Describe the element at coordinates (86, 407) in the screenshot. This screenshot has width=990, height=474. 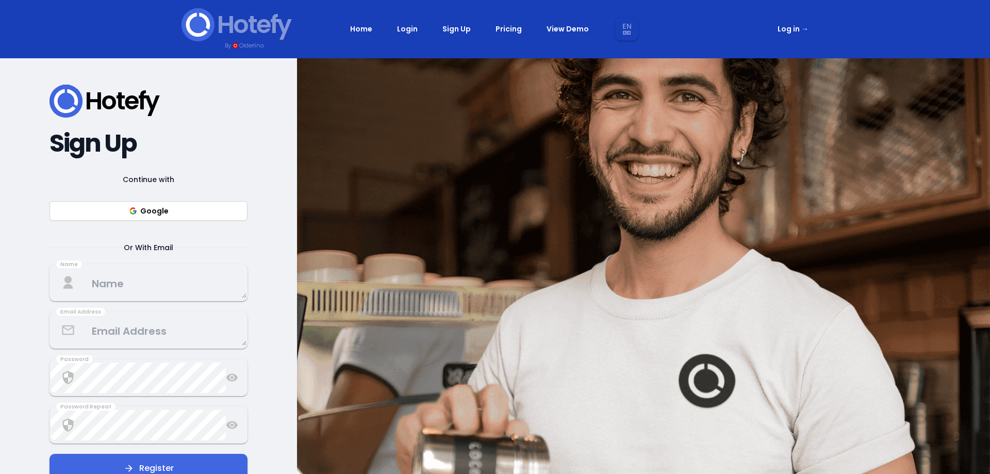
I see `div: Password Repeat` at that location.